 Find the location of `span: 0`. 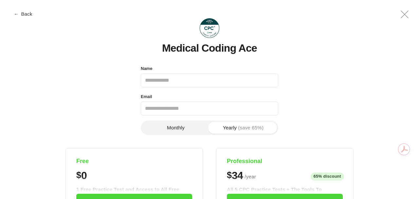

span: 0 is located at coordinates (84, 176).